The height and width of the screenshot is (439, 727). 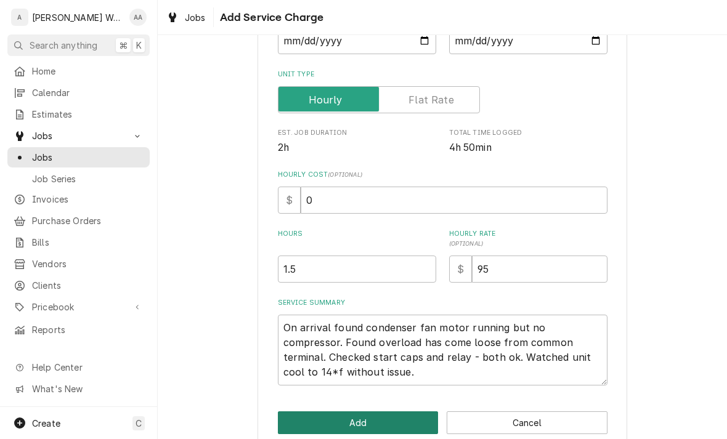 What do you see at coordinates (78, 264) in the screenshot?
I see `a: Vendors` at bounding box center [78, 264].